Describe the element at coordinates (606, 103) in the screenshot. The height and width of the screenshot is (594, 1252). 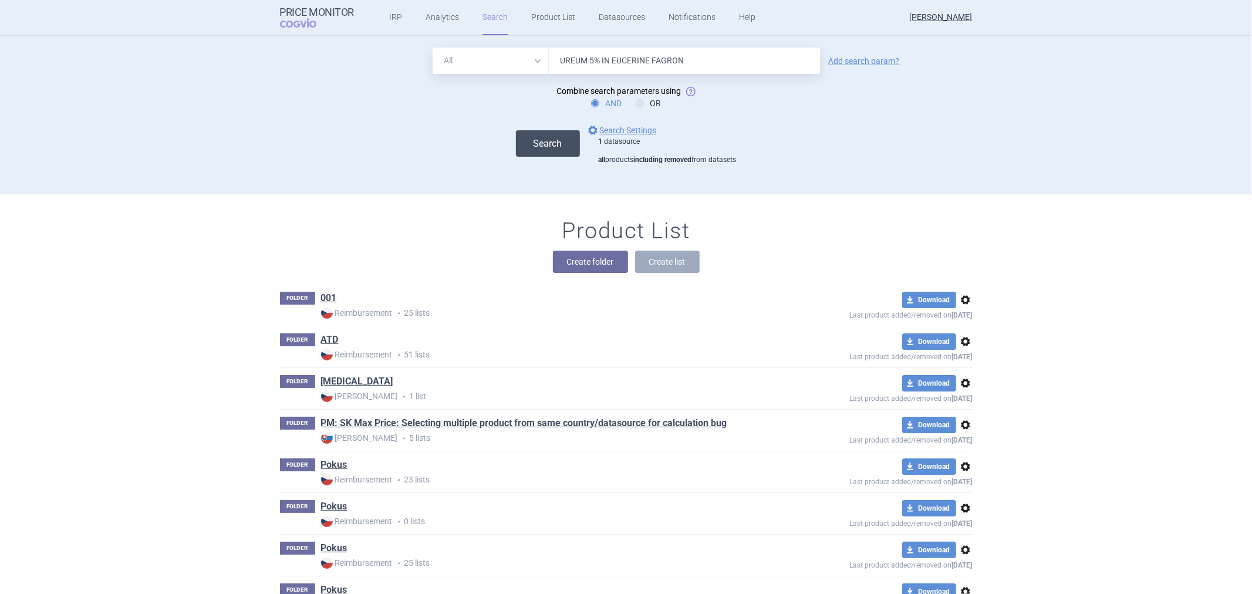
I see `label: AND` at that location.